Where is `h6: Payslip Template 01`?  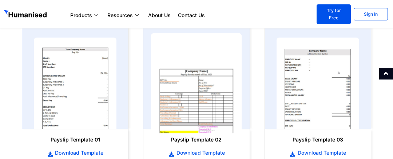
h6: Payslip Template 01 is located at coordinates (75, 139).